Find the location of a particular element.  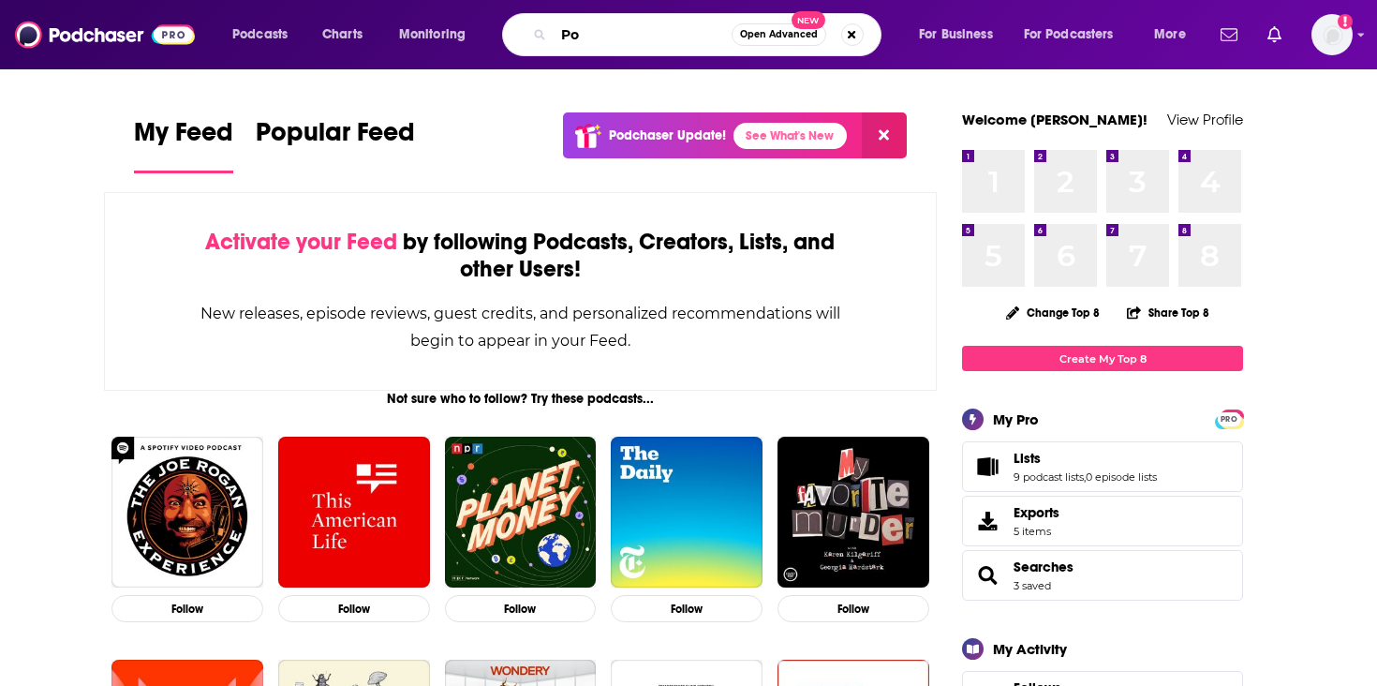

span: Charts is located at coordinates (342, 35).